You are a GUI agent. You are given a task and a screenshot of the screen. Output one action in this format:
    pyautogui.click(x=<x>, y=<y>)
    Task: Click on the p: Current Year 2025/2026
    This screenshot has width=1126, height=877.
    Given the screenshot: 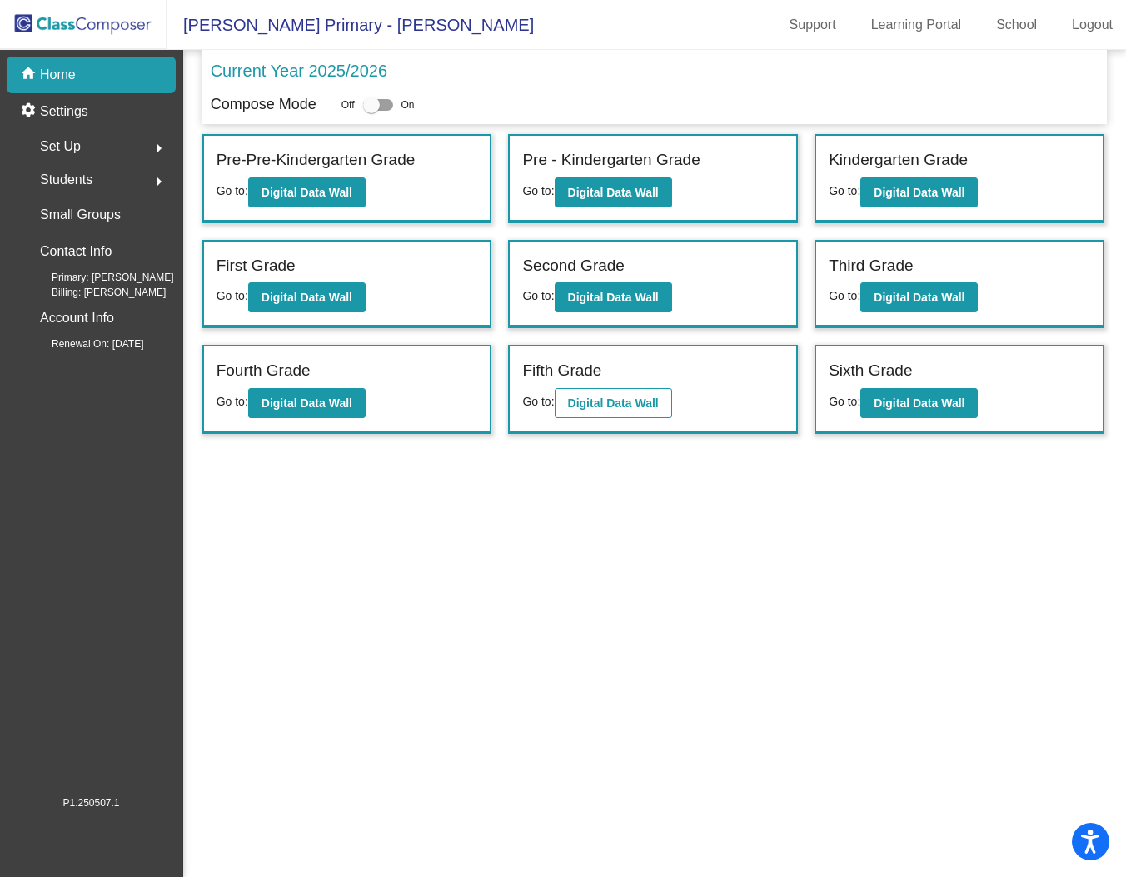 What is the action you would take?
    pyautogui.click(x=299, y=71)
    